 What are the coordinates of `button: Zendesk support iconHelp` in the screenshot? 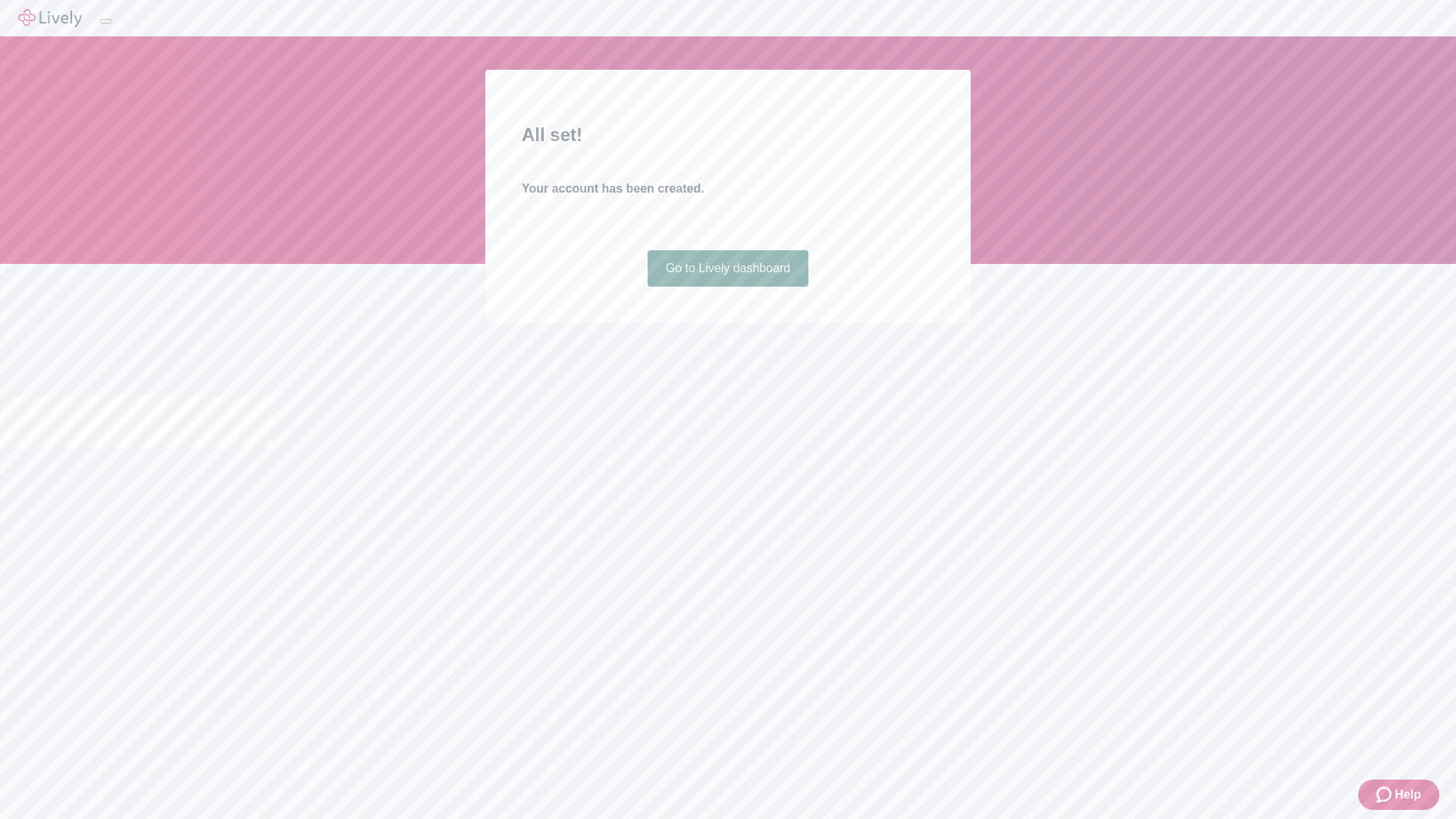 It's located at (1398, 795).